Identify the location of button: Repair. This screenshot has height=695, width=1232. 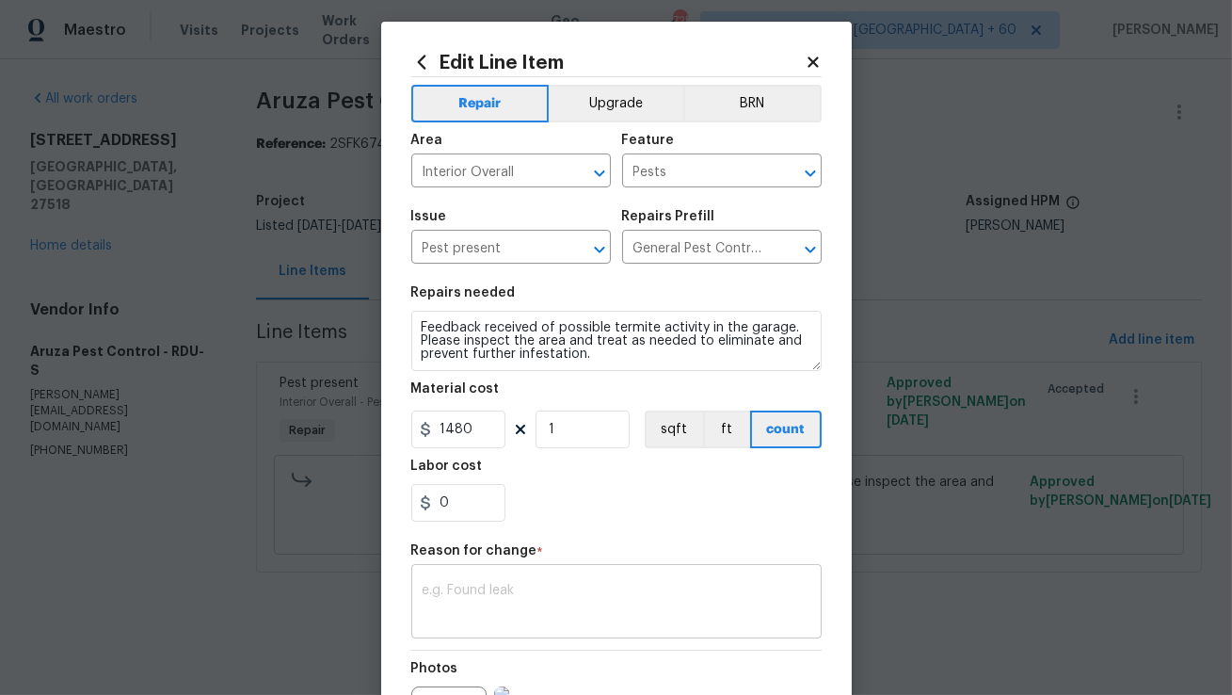
(480, 104).